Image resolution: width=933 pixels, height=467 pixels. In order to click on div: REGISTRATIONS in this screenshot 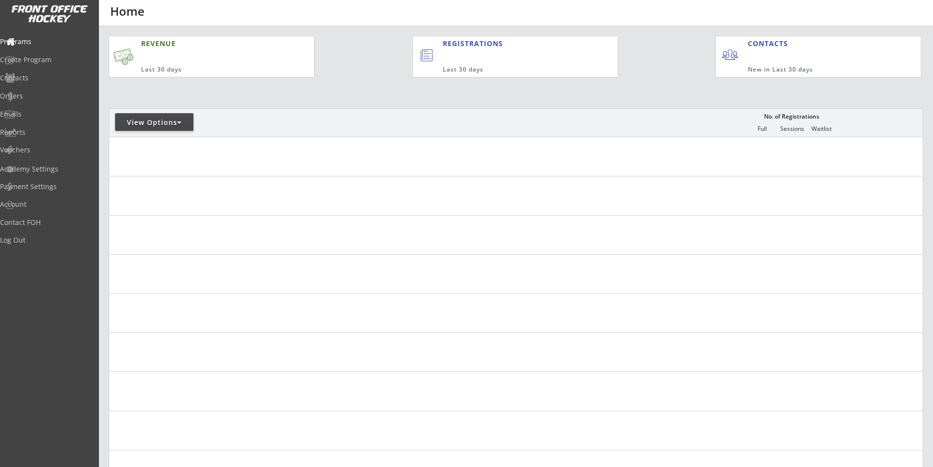, I will do `click(508, 44)`.